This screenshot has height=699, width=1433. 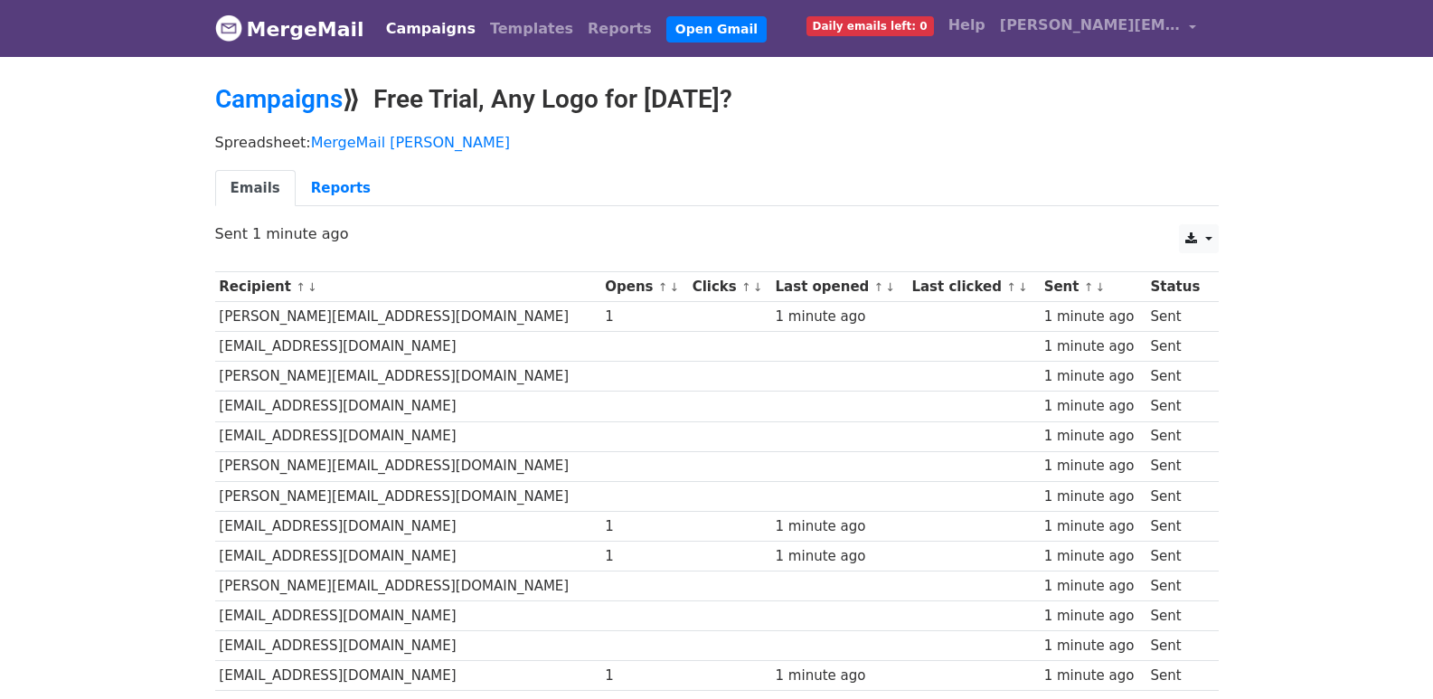 What do you see at coordinates (839, 287) in the screenshot?
I see `th: Last opened` at bounding box center [839, 287].